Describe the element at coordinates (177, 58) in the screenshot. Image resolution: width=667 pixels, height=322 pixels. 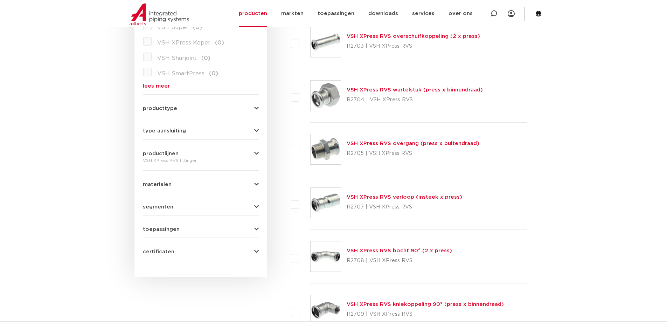
I see `span: VSH Shurjoint` at that location.